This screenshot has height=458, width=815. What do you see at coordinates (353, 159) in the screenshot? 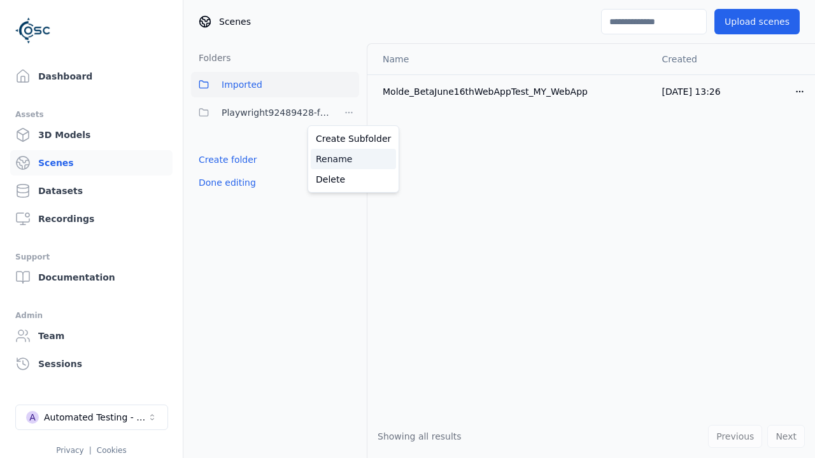
I see `div: Rename` at bounding box center [353, 159].